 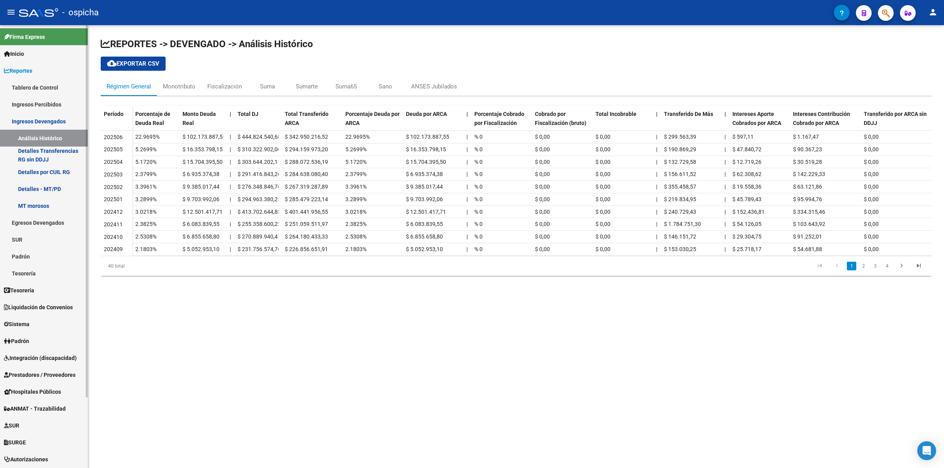 What do you see at coordinates (385, 86) in the screenshot?
I see `div: Sano` at bounding box center [385, 86].